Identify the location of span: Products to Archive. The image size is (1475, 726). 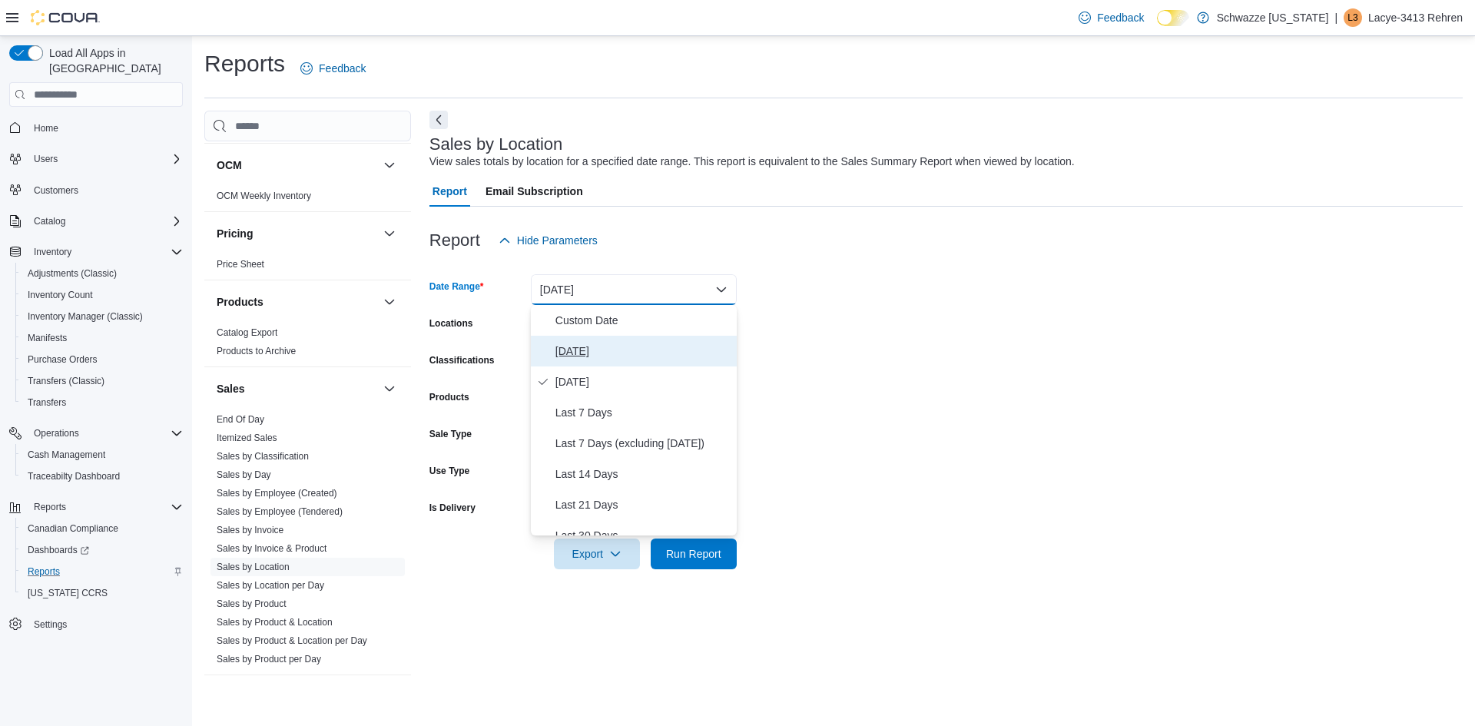
(256, 351).